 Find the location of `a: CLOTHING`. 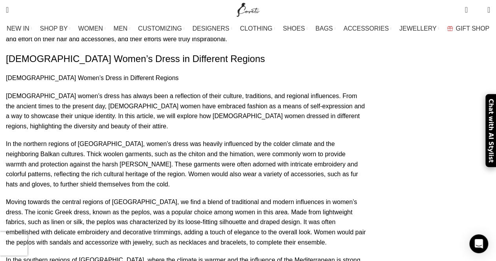

a: CLOTHING is located at coordinates (258, 29).